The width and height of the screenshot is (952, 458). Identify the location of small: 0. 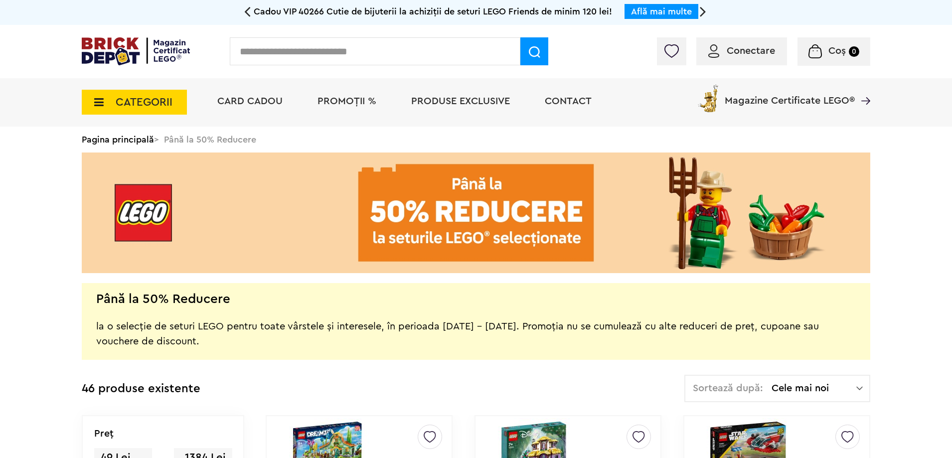
(854, 51).